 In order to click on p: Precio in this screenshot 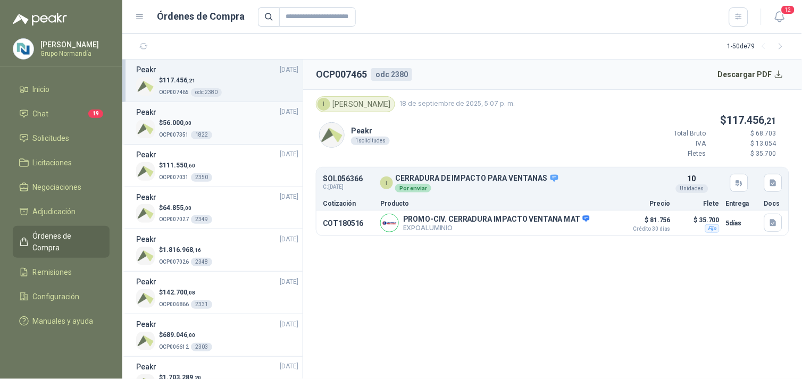, I will do `click(644, 204)`.